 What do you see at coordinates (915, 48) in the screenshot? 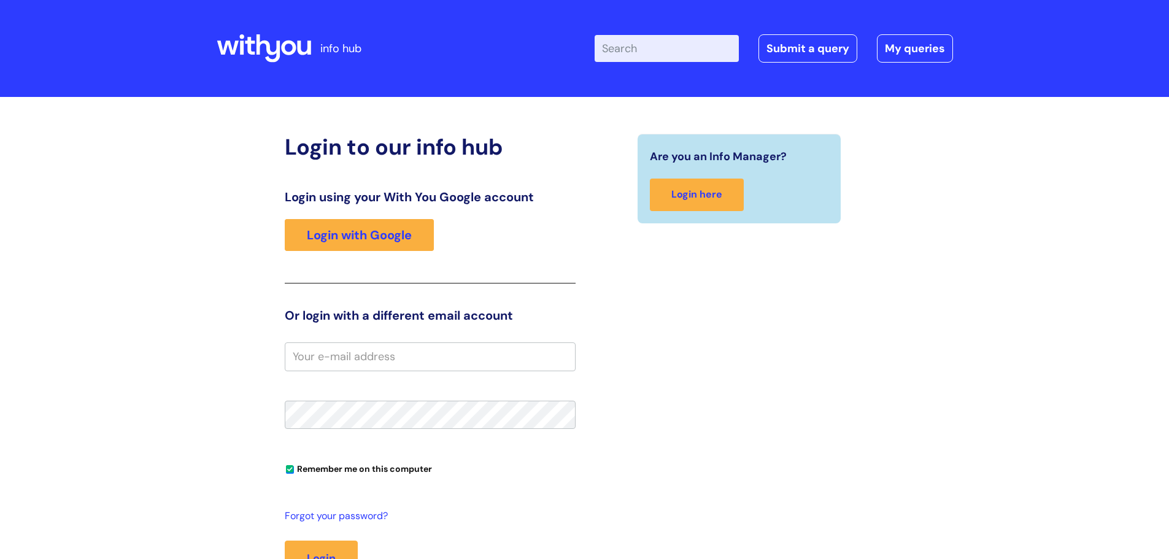
I see `a: My queries` at bounding box center [915, 48].